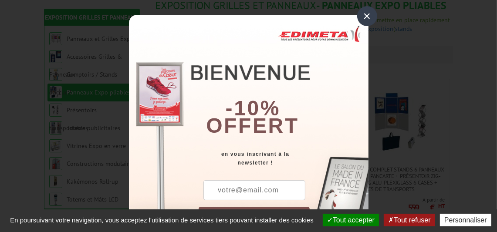 This screenshot has width=497, height=232. I want to click on div: en vous inscrivant à la newsletter !, so click(283, 158).